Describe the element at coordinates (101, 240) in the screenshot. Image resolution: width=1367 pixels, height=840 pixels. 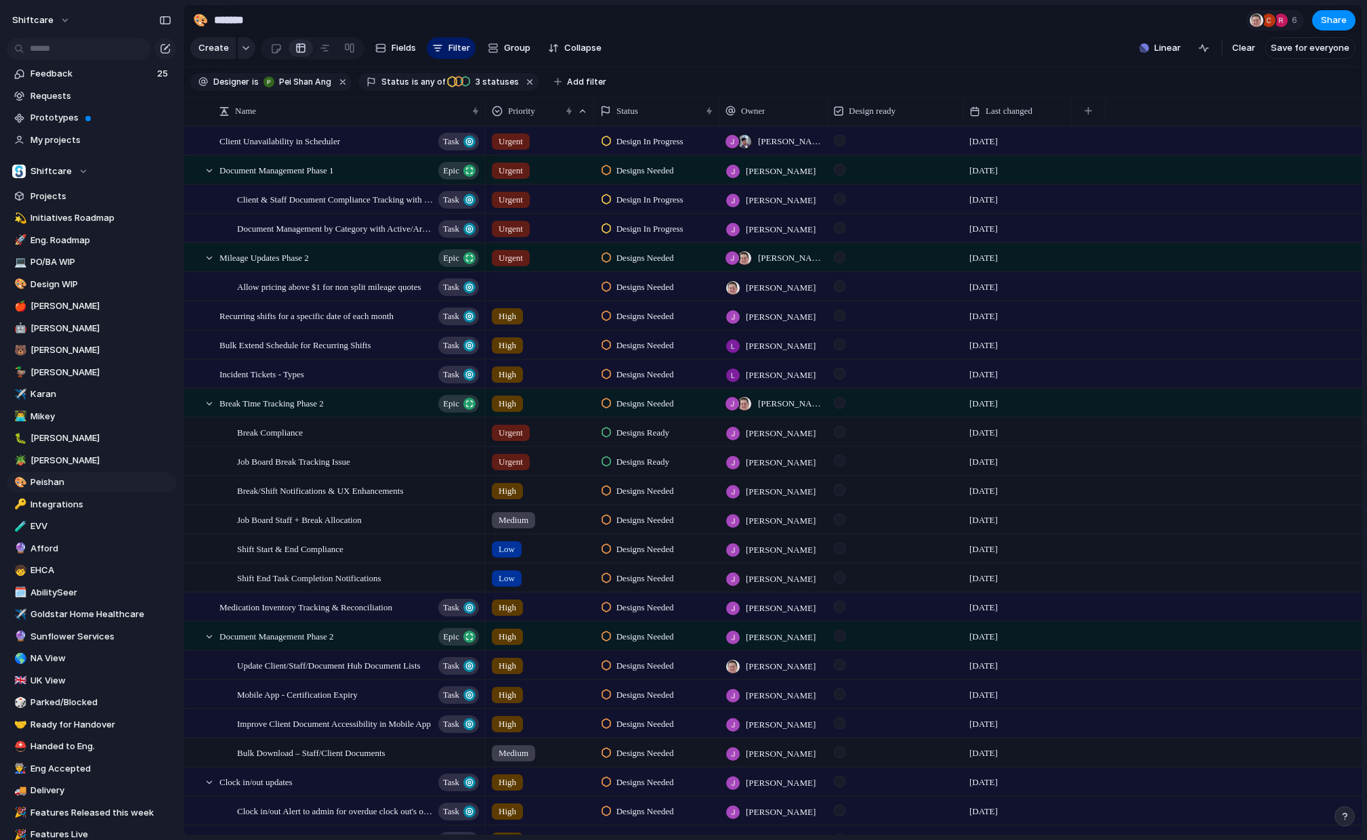
I see `span: Eng. Roadmap` at that location.